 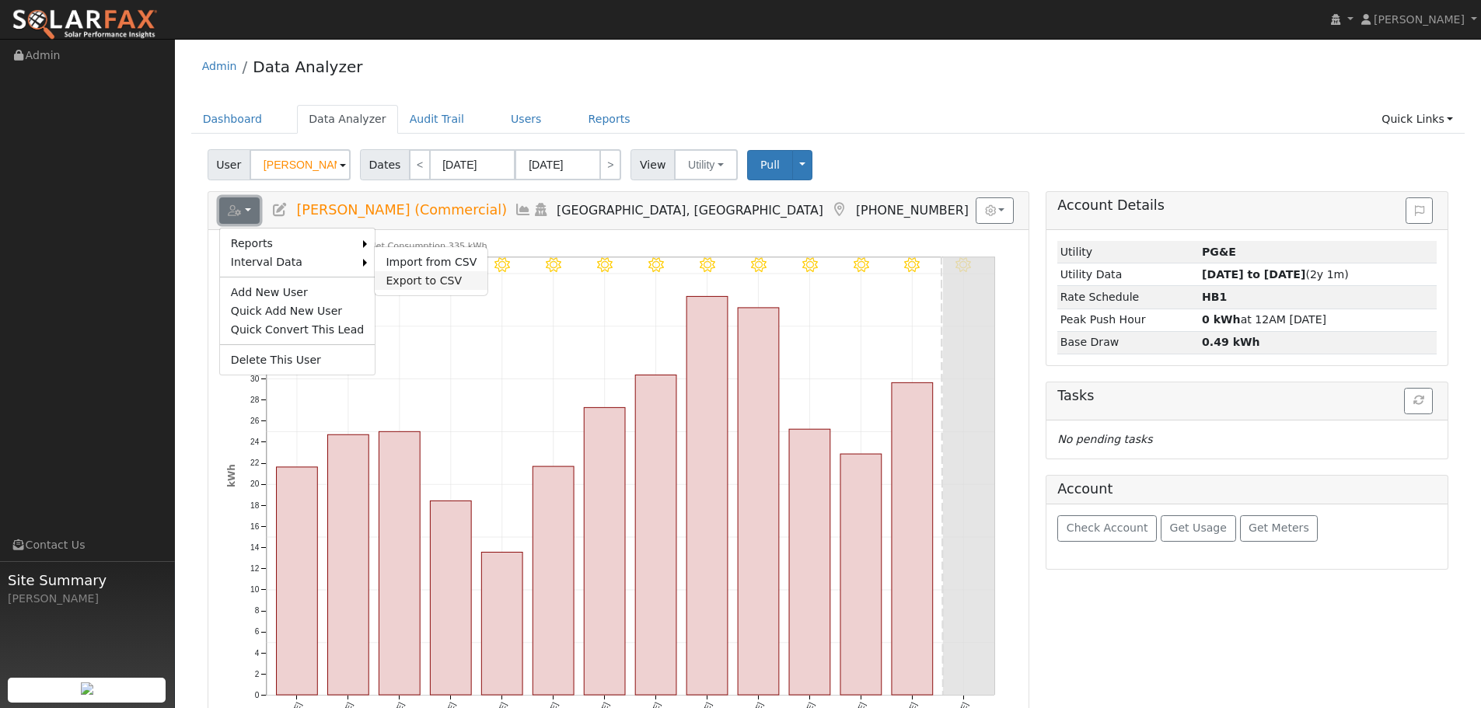 I want to click on a: Quick Links, so click(x=1417, y=119).